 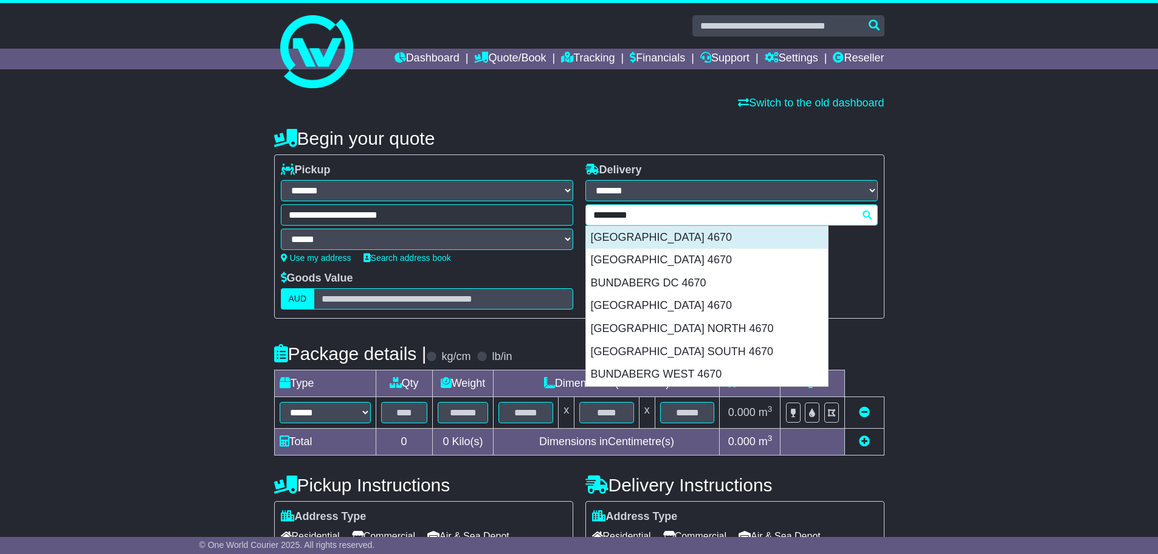 What do you see at coordinates (510, 59) in the screenshot?
I see `a: Quote/Book` at bounding box center [510, 59].